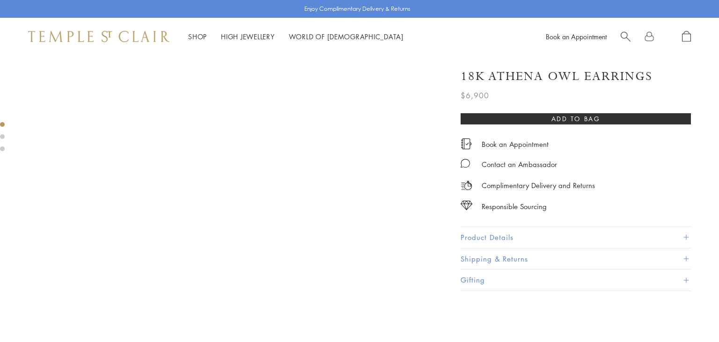 The image size is (719, 342). What do you see at coordinates (197, 36) in the screenshot?
I see `a: ShopShop` at bounding box center [197, 36].